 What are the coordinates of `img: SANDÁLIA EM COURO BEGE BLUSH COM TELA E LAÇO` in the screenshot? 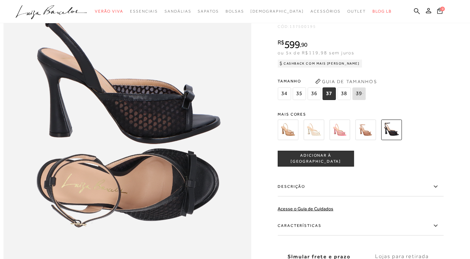 It's located at (365, 130).